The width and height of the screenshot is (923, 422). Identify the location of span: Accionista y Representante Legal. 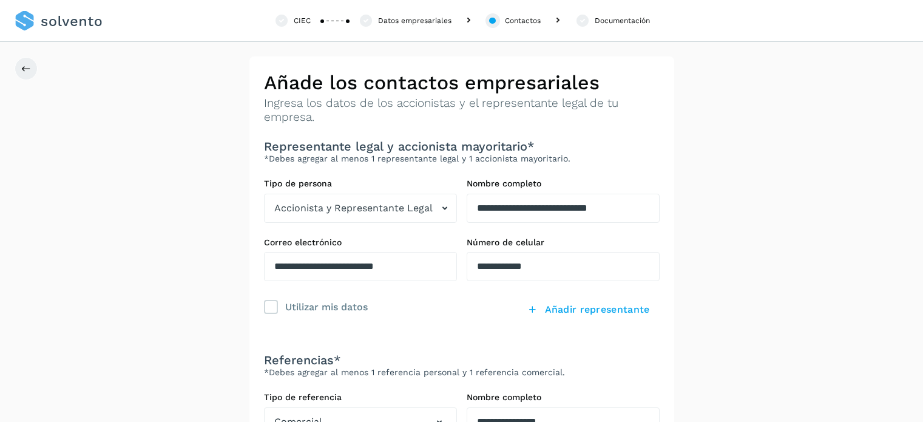
(353, 208).